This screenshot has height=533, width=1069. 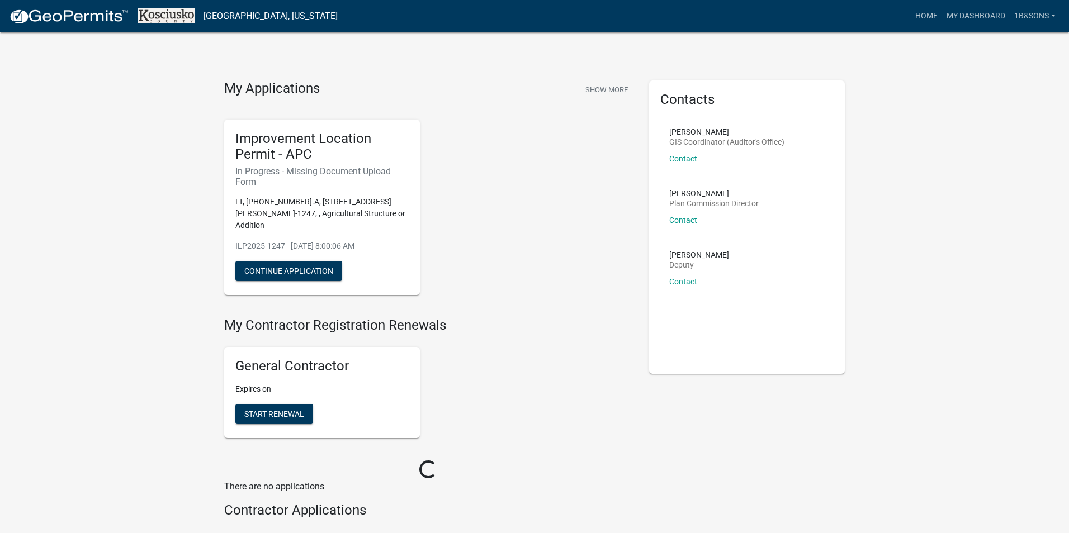 What do you see at coordinates (699, 265) in the screenshot?
I see `p: Deputy` at bounding box center [699, 265].